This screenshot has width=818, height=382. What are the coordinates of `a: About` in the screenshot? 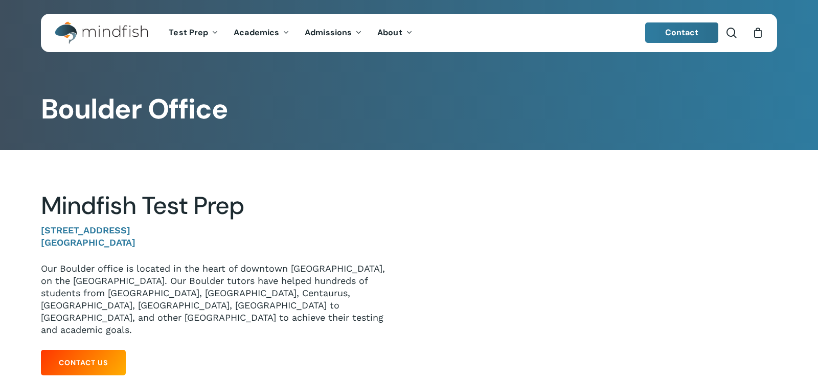 It's located at (394, 33).